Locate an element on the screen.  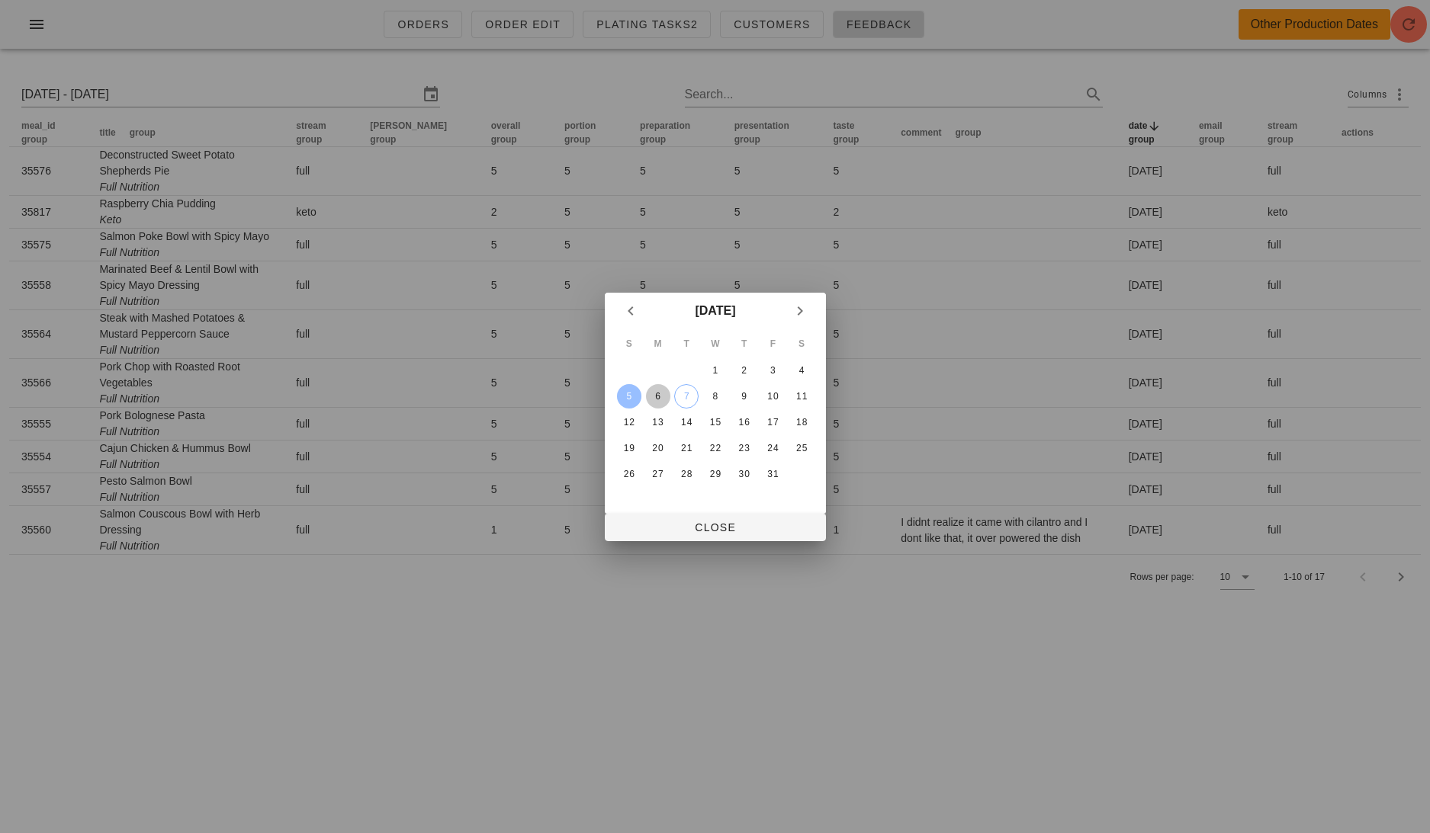
button: 24 is located at coordinates (772, 448).